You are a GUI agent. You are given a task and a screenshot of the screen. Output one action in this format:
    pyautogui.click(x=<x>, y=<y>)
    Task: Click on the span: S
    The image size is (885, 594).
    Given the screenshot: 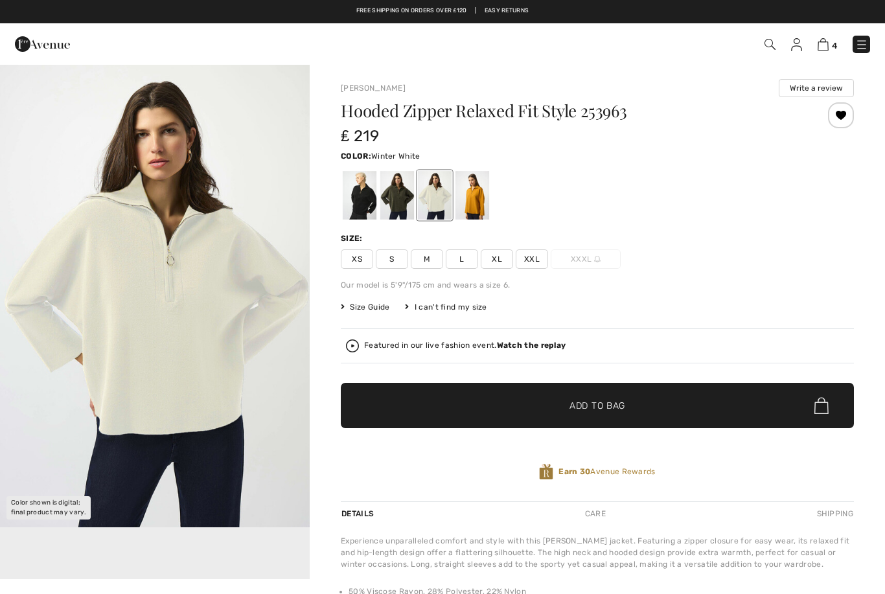 What is the action you would take?
    pyautogui.click(x=392, y=259)
    